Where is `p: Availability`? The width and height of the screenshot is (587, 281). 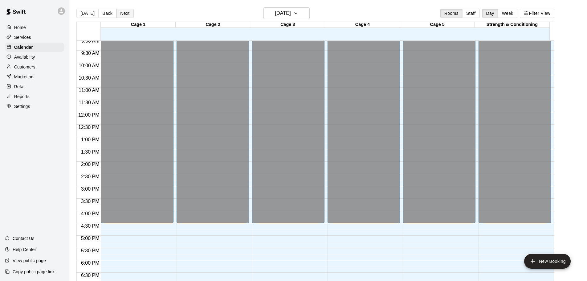 p: Availability is located at coordinates (25, 57).